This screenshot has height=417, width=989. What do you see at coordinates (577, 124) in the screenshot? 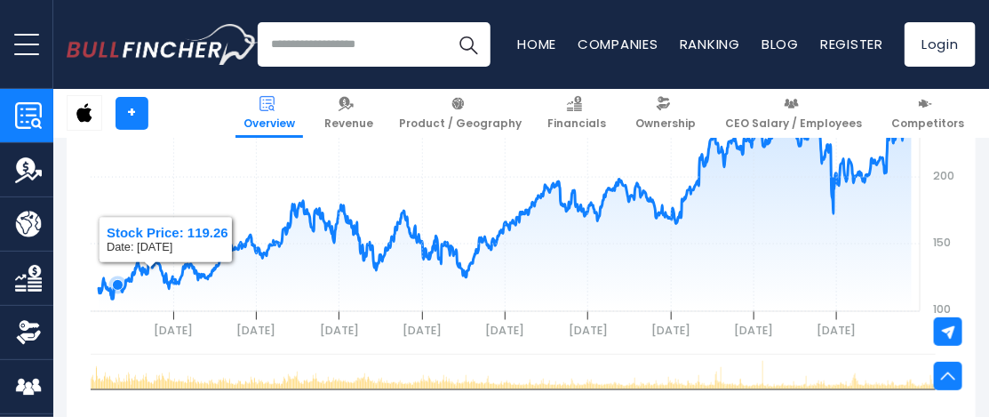
I see `span: Financials` at bounding box center [577, 124].